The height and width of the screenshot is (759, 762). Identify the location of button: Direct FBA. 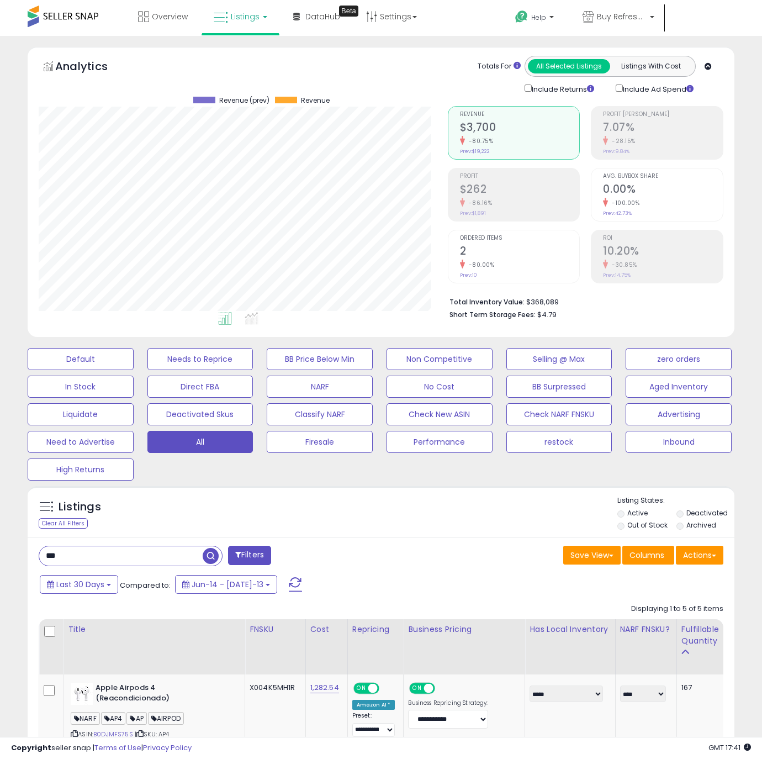
(200, 387).